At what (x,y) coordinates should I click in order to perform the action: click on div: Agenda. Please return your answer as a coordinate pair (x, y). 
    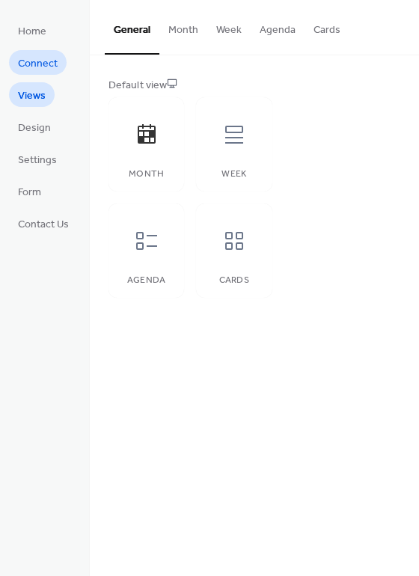
    Looking at the image, I should click on (146, 281).